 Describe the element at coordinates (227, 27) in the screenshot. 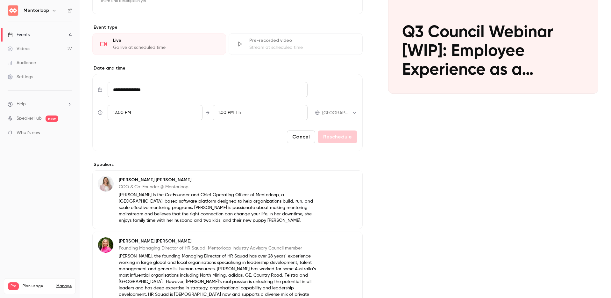

I see `p: Event type` at that location.